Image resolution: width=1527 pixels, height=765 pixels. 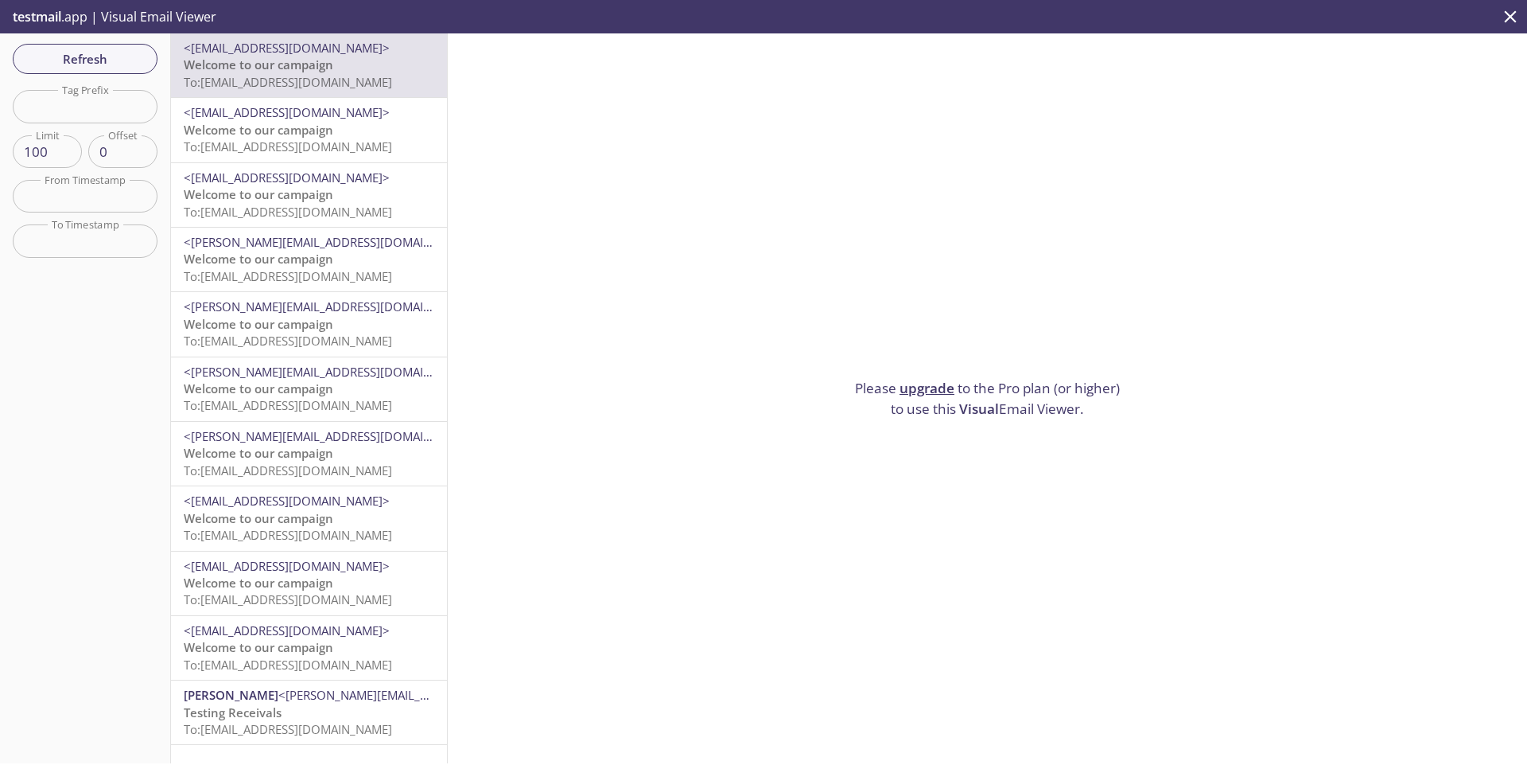 I want to click on span: testmail, so click(x=37, y=17).